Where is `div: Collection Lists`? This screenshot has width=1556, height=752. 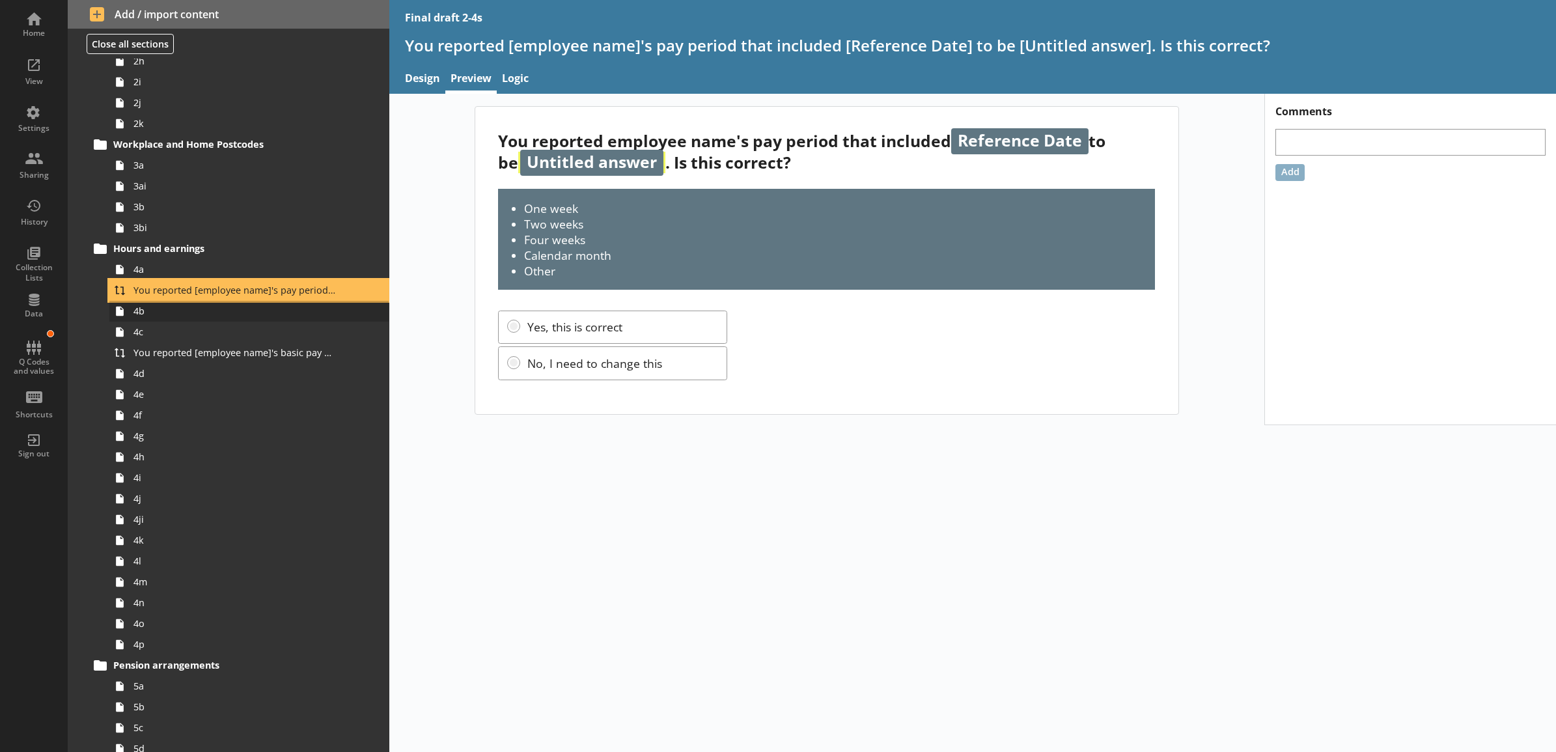 div: Collection Lists is located at coordinates (34, 272).